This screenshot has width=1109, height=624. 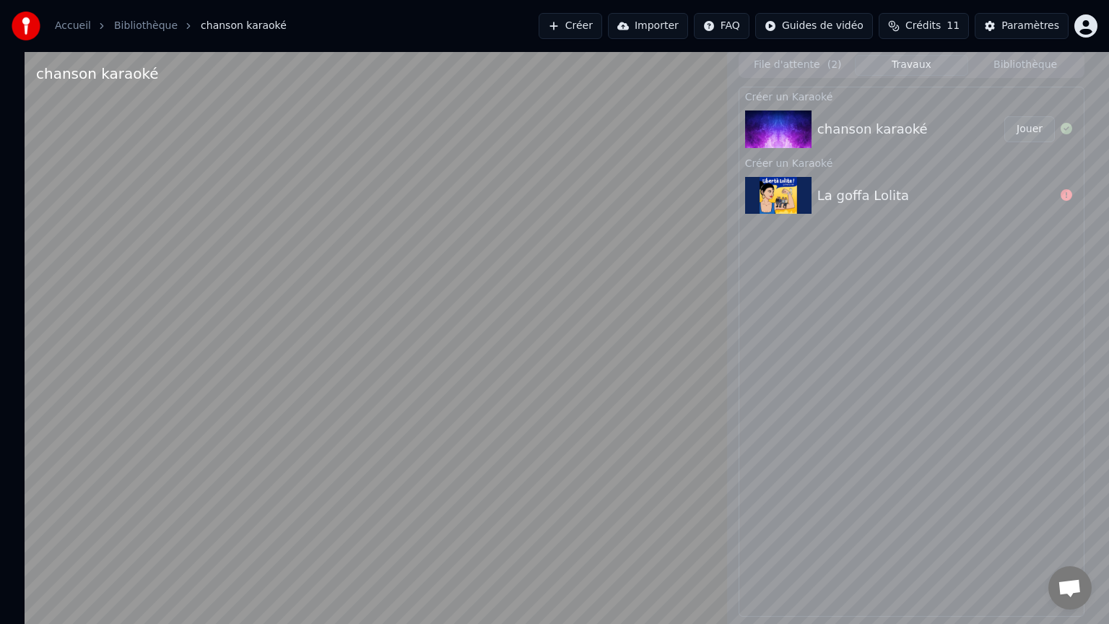 What do you see at coordinates (798, 65) in the screenshot?
I see `button: File d'attente` at bounding box center [798, 65].